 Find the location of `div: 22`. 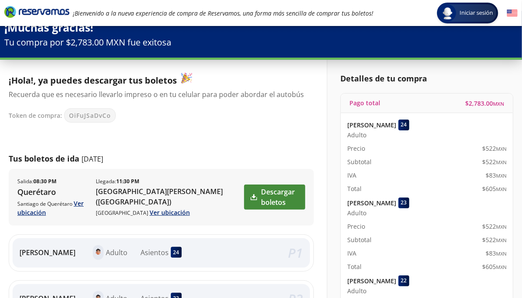

div: 22 is located at coordinates (404, 281).